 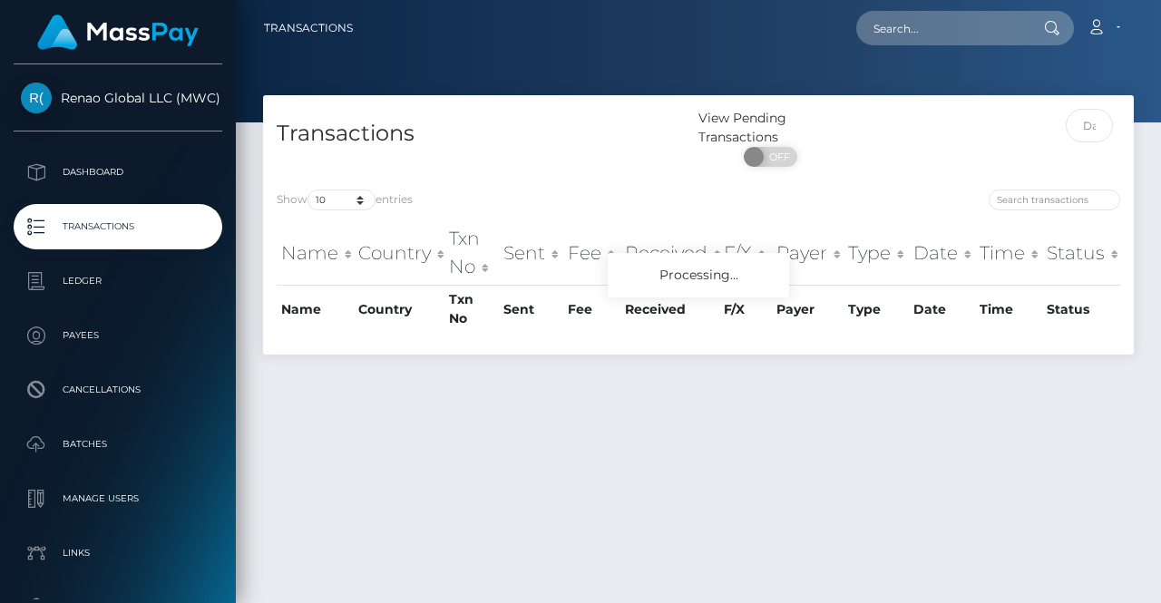 I want to click on input: Date filter, so click(x=1090, y=125).